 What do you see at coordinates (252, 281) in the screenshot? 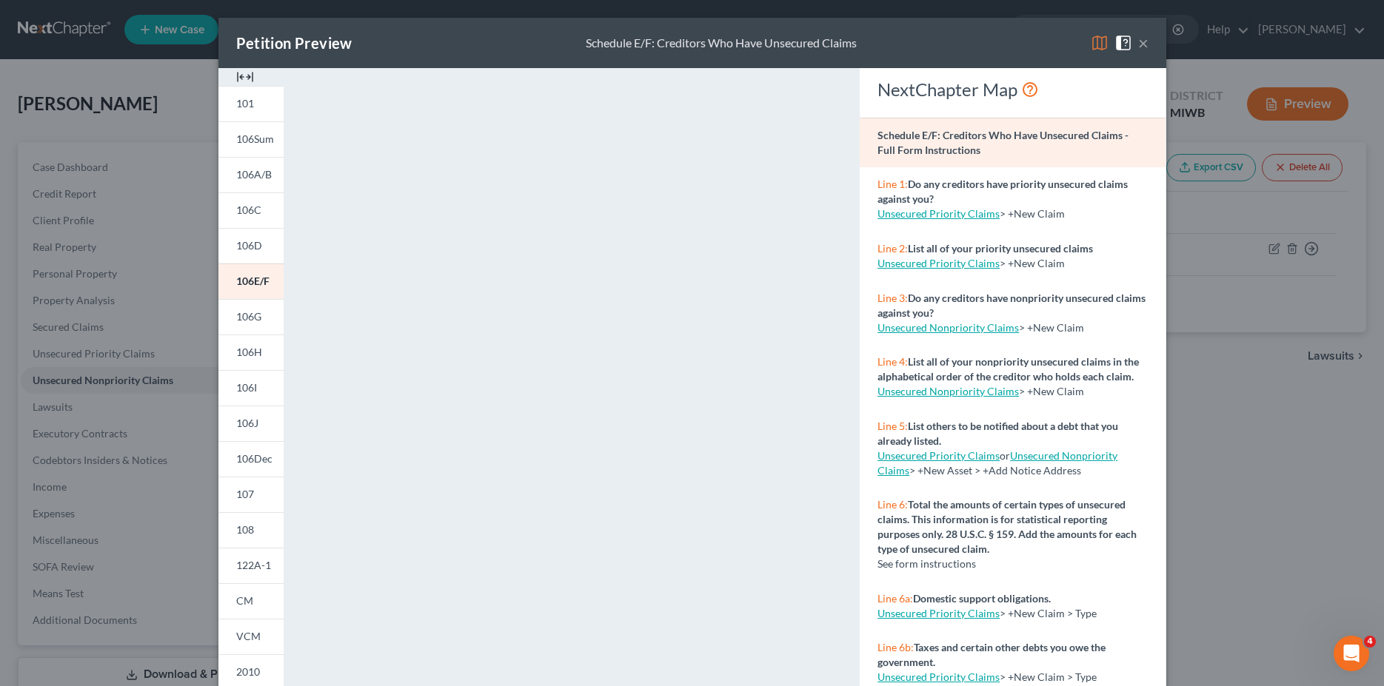
I see `span: 106E/F` at bounding box center [252, 281].